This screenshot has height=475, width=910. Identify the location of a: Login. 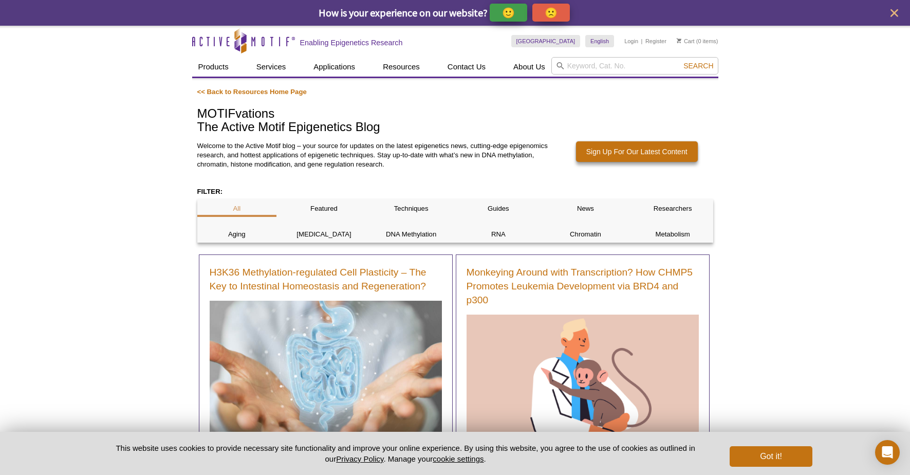
(631, 41).